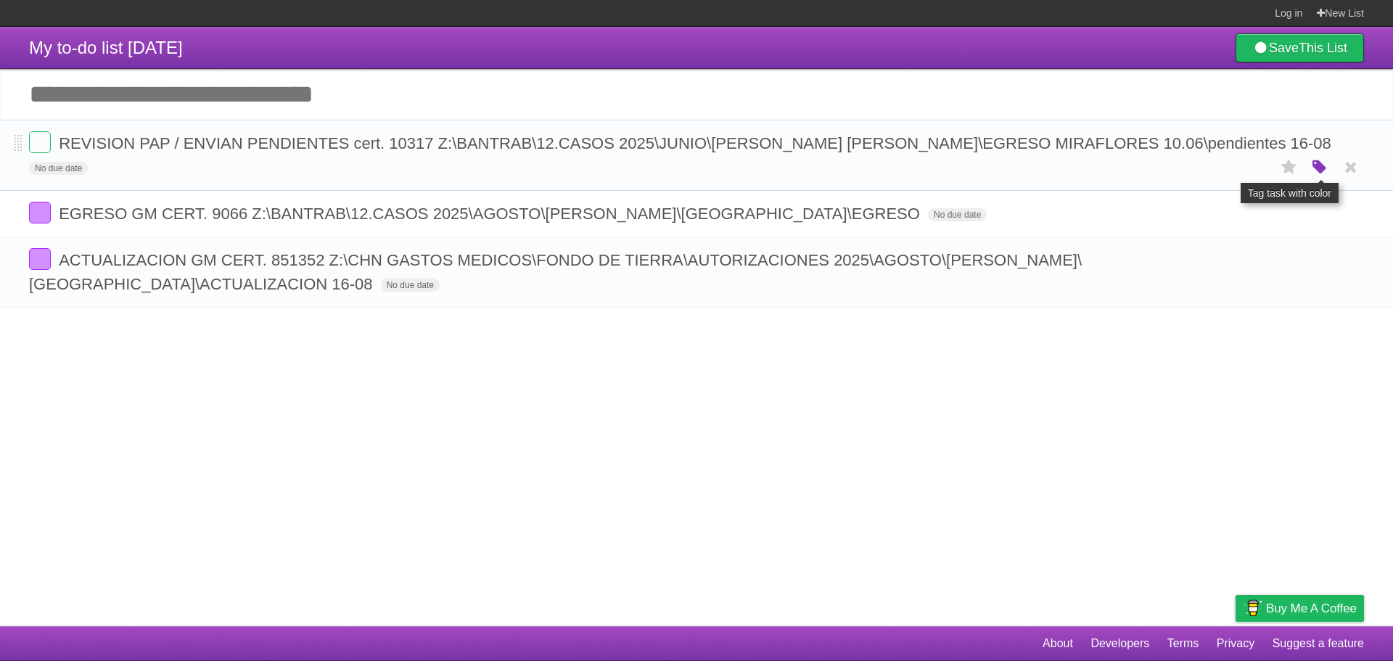  Describe the element at coordinates (1252, 608) in the screenshot. I see `img: Buy me a coffee` at that location.